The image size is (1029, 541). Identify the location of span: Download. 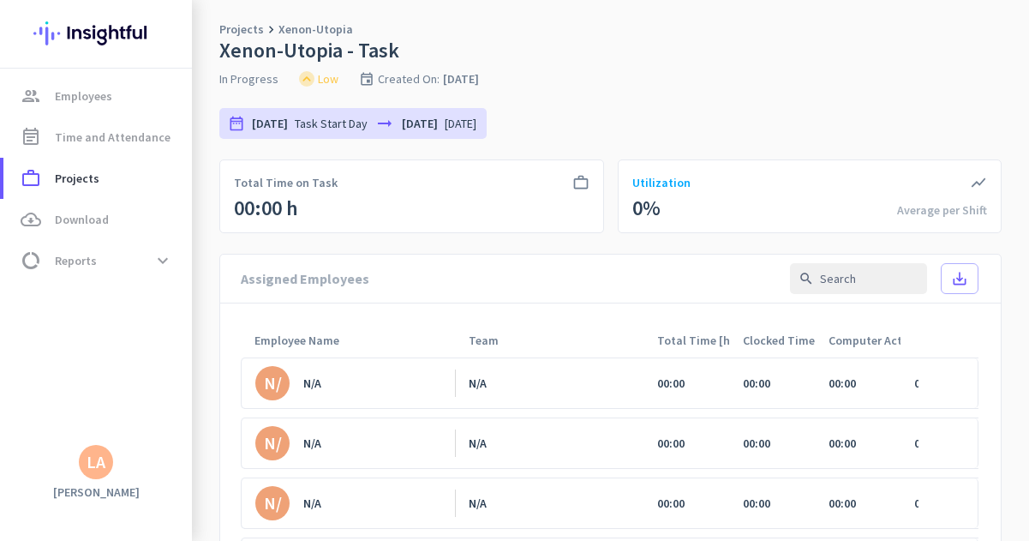
(81, 219).